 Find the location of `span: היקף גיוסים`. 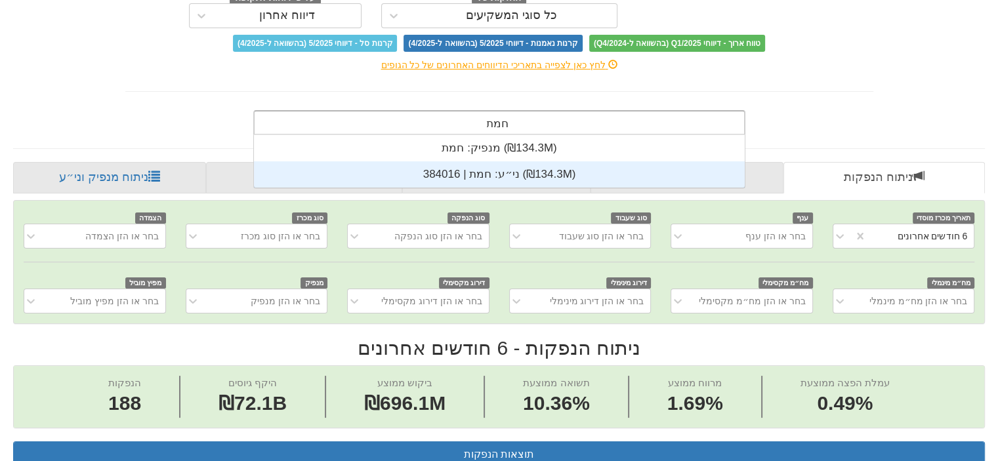

span: היקף גיוסים is located at coordinates (253, 383).